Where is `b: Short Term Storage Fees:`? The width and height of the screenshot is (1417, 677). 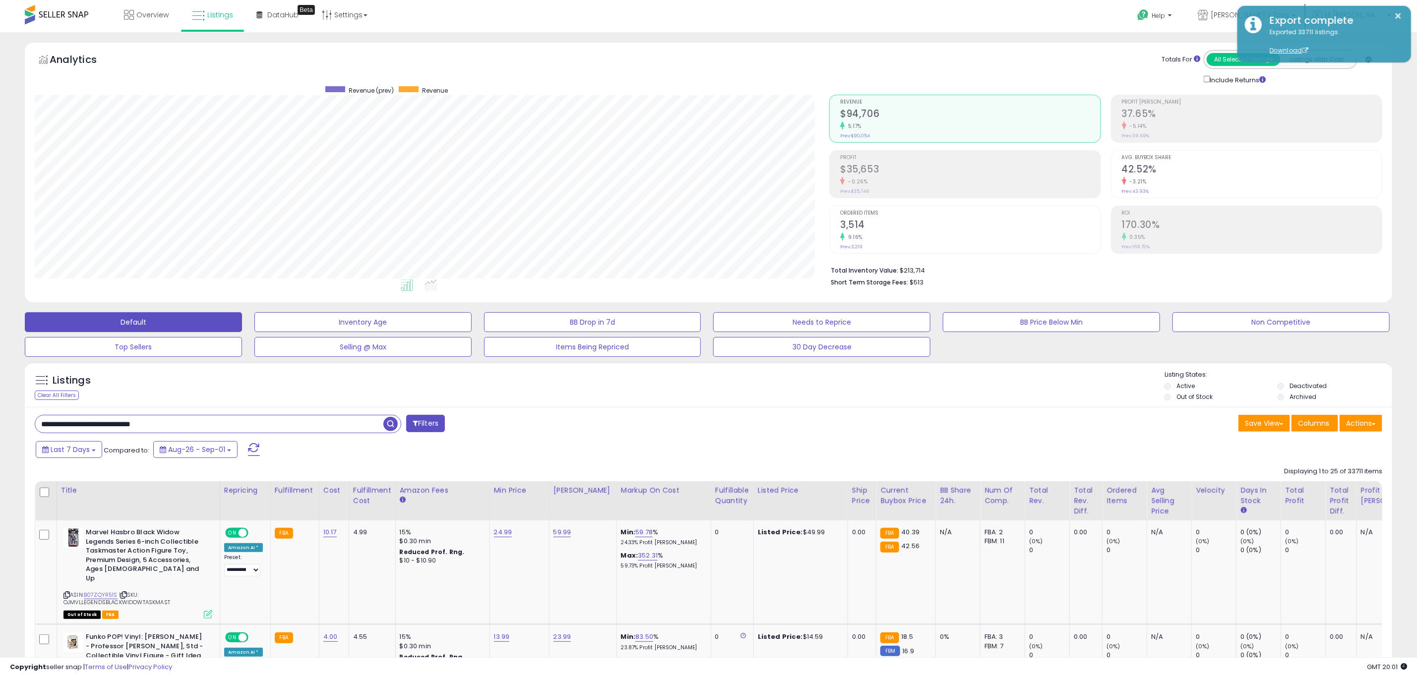
b: Short Term Storage Fees: is located at coordinates (869, 282).